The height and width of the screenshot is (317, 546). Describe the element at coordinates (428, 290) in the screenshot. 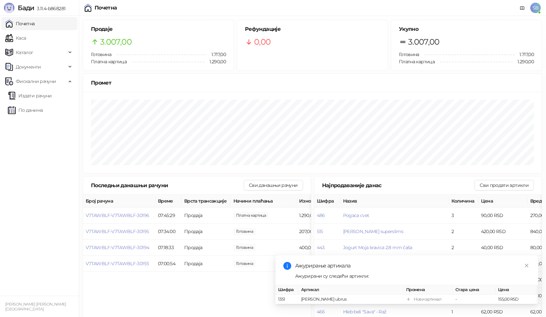

I see `th: Промена` at that location.